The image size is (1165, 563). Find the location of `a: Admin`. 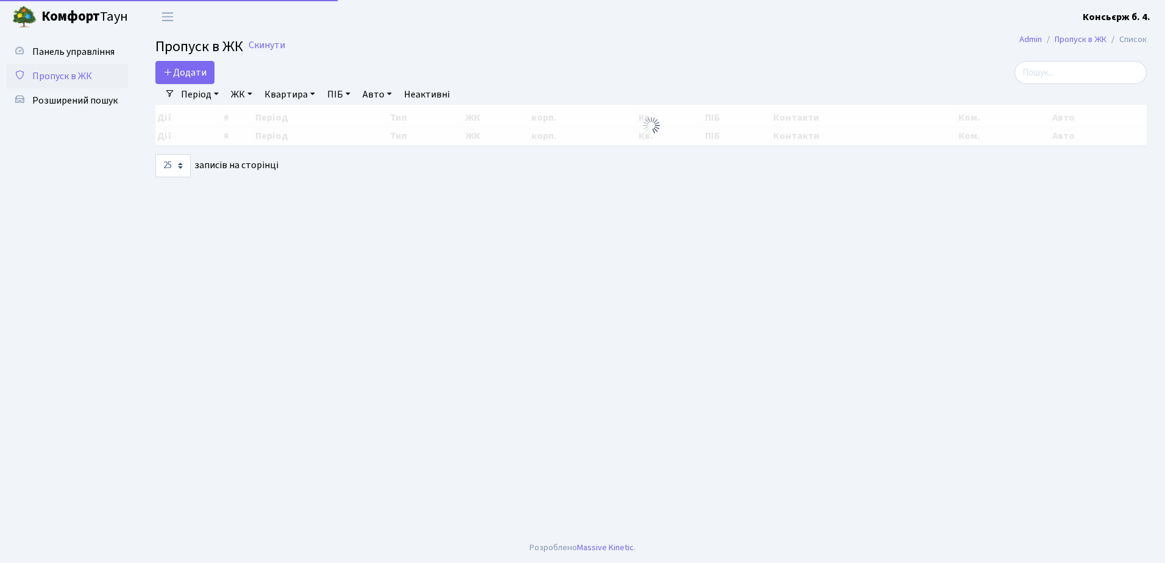

a: Admin is located at coordinates (1031, 39).